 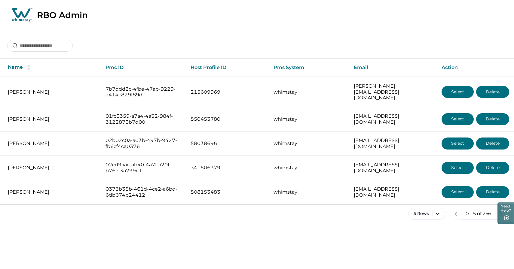 What do you see at coordinates (456, 214) in the screenshot?
I see `button: previous page` at bounding box center [456, 214].